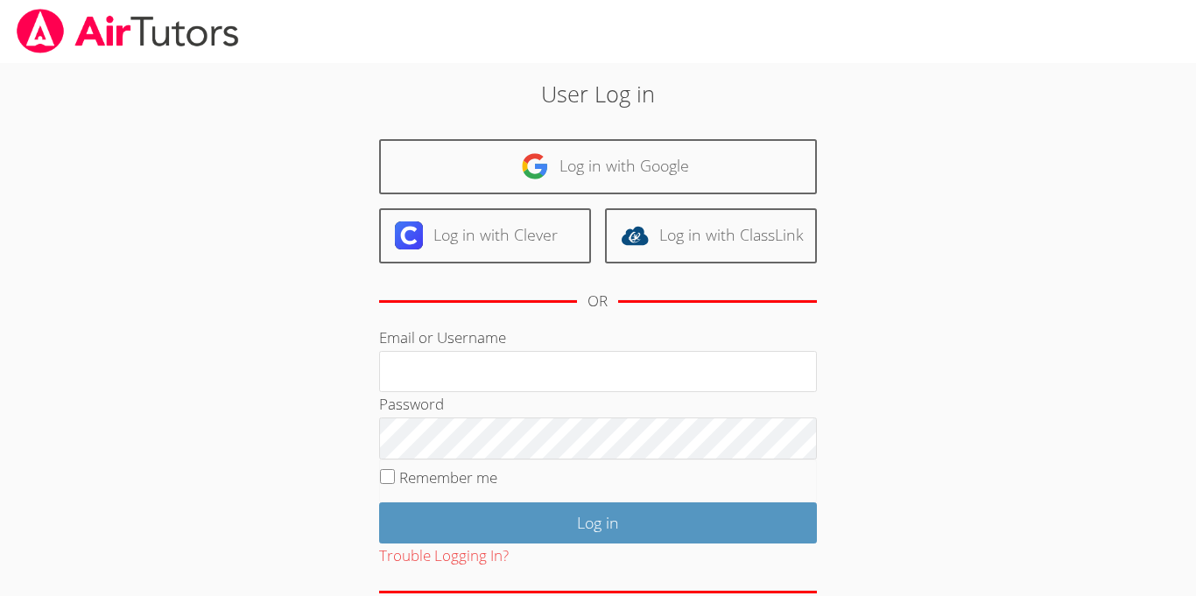 Image resolution: width=1196 pixels, height=596 pixels. What do you see at coordinates (128, 31) in the screenshot?
I see `img: airtutors_banner-c4298cdbf04f3fff15de1276eac7730deb9818008684d7c2e4769d2f7ddbe033.png` at bounding box center [128, 31].